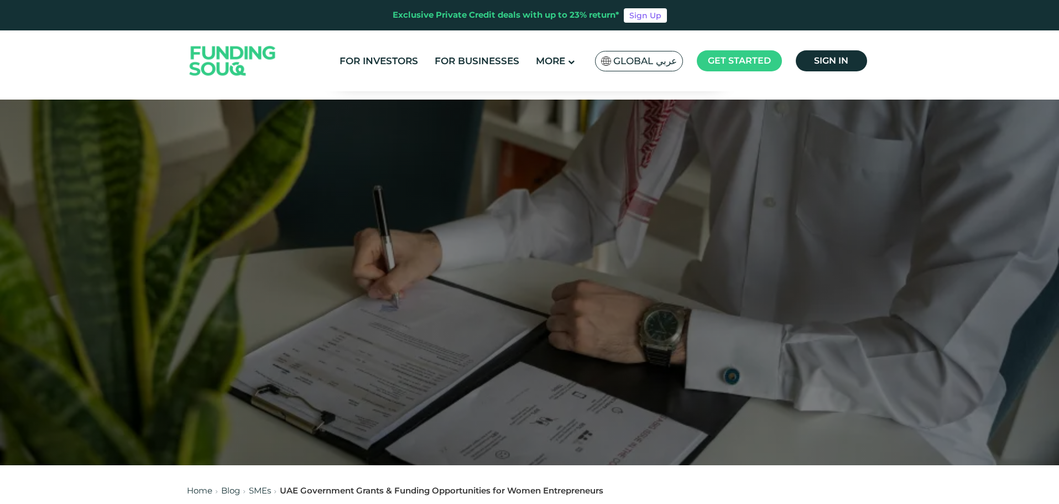 This screenshot has height=504, width=1059. Describe the element at coordinates (441, 491) in the screenshot. I see `div: UAE Government Grants & Funding Opportunities for Women Entrepreneurs` at that location.